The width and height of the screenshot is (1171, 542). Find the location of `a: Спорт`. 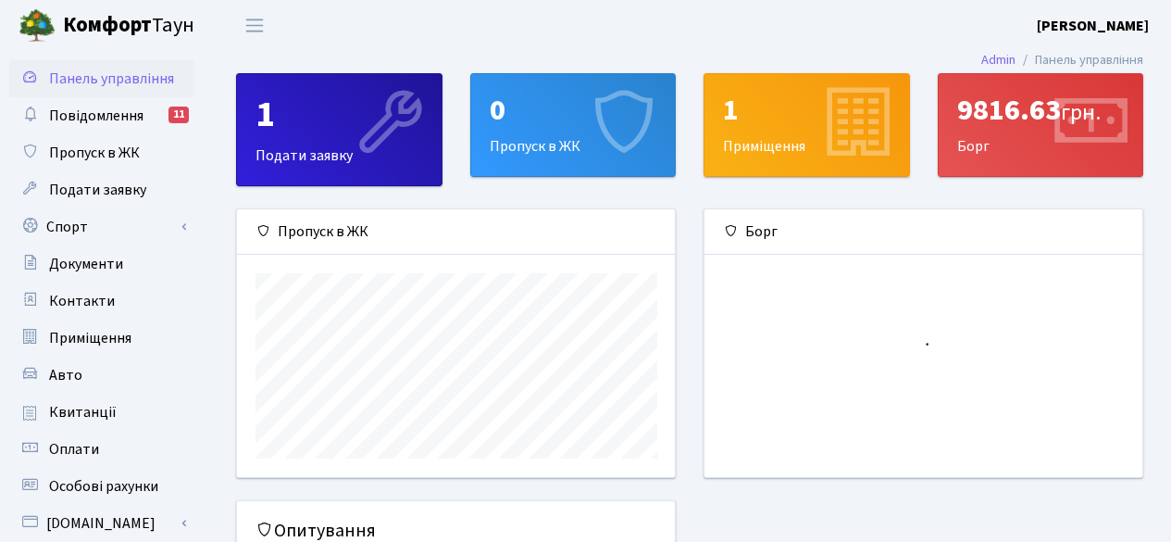

a: Спорт is located at coordinates (102, 227).